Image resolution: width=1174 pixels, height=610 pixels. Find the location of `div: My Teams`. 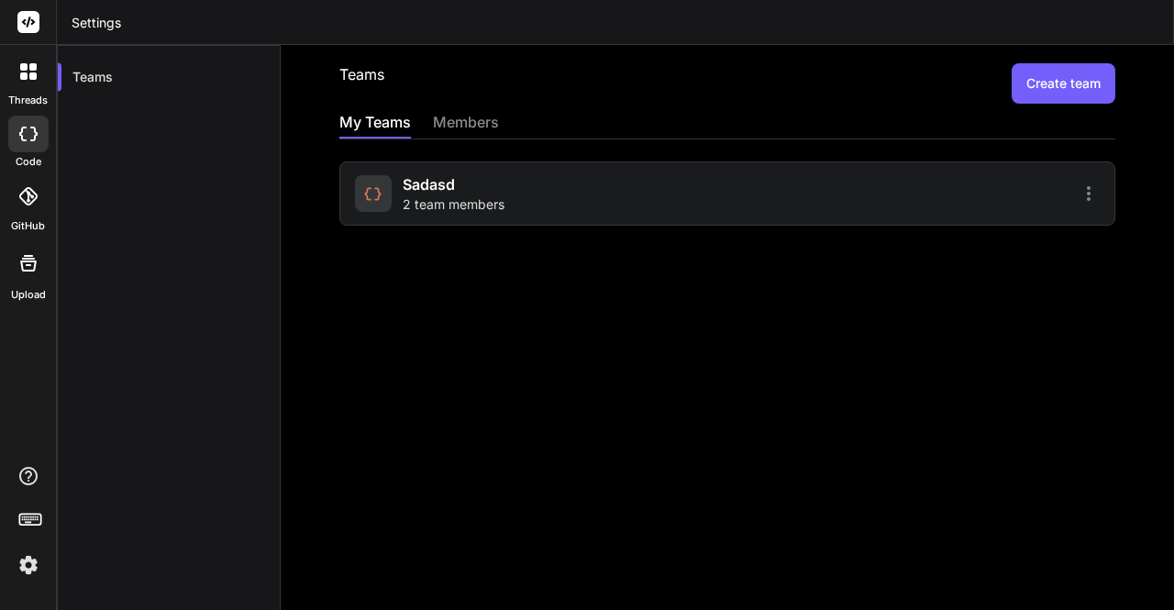

div: My Teams is located at coordinates (375, 124).